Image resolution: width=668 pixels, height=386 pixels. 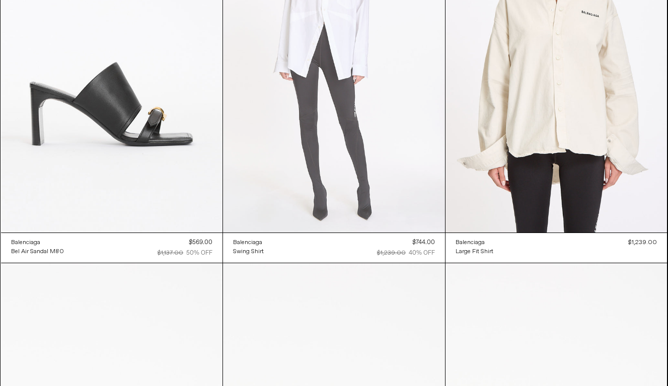 What do you see at coordinates (200, 243) in the screenshot?
I see `div: $569.00` at bounding box center [200, 243].